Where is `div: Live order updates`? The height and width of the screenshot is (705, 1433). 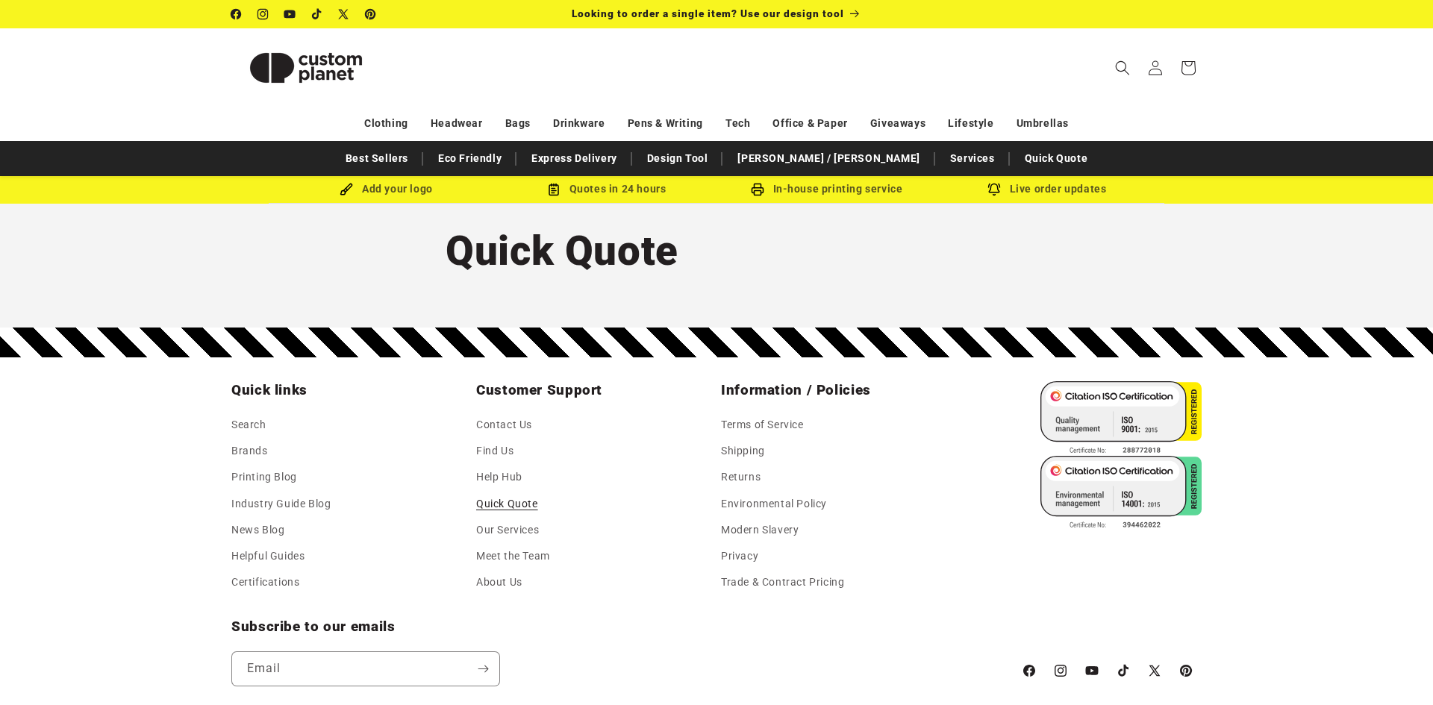 div: Live order updates is located at coordinates (1047, 189).